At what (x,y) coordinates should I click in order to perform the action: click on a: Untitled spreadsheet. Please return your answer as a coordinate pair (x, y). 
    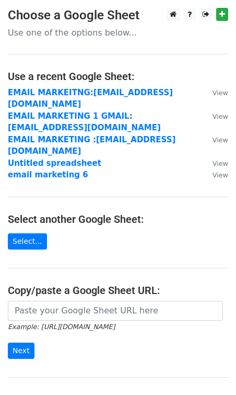
    Looking at the image, I should click on (54, 163).